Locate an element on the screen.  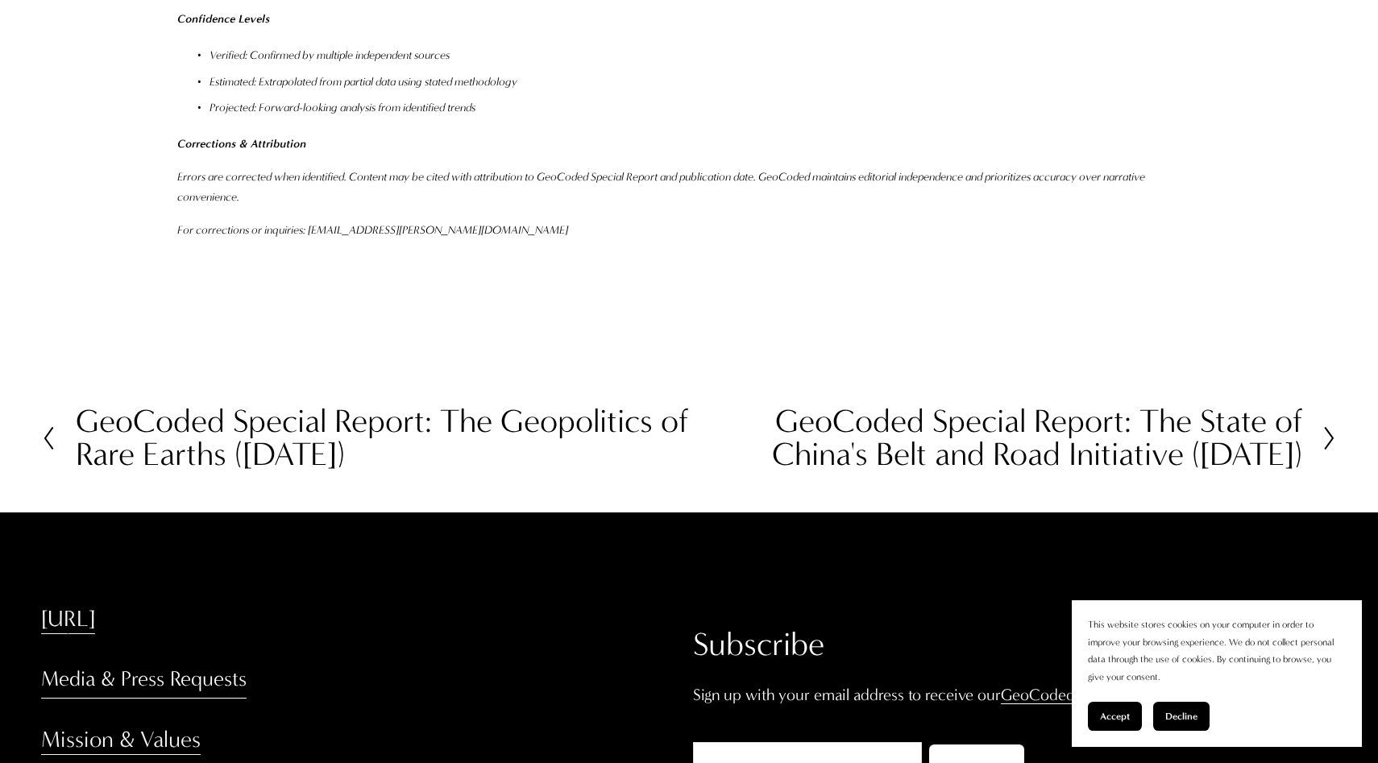
em: Corrections & Attribution is located at coordinates (242, 143).